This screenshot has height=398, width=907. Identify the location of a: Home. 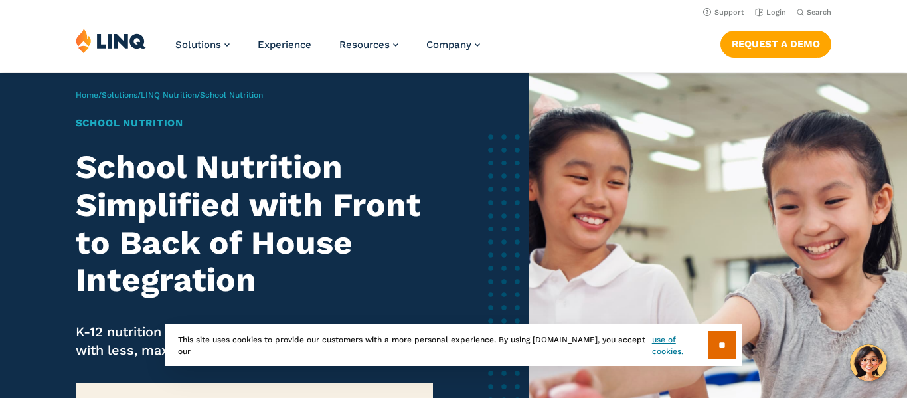
(87, 95).